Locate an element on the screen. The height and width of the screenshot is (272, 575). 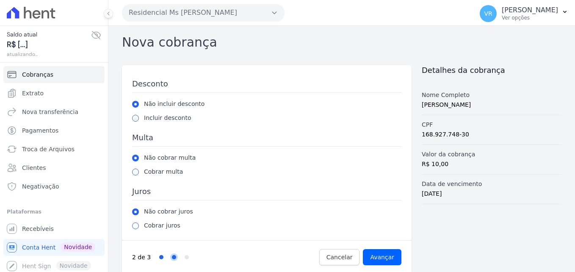
h2: Detalhes da cobrança is located at coordinates (492, 70).